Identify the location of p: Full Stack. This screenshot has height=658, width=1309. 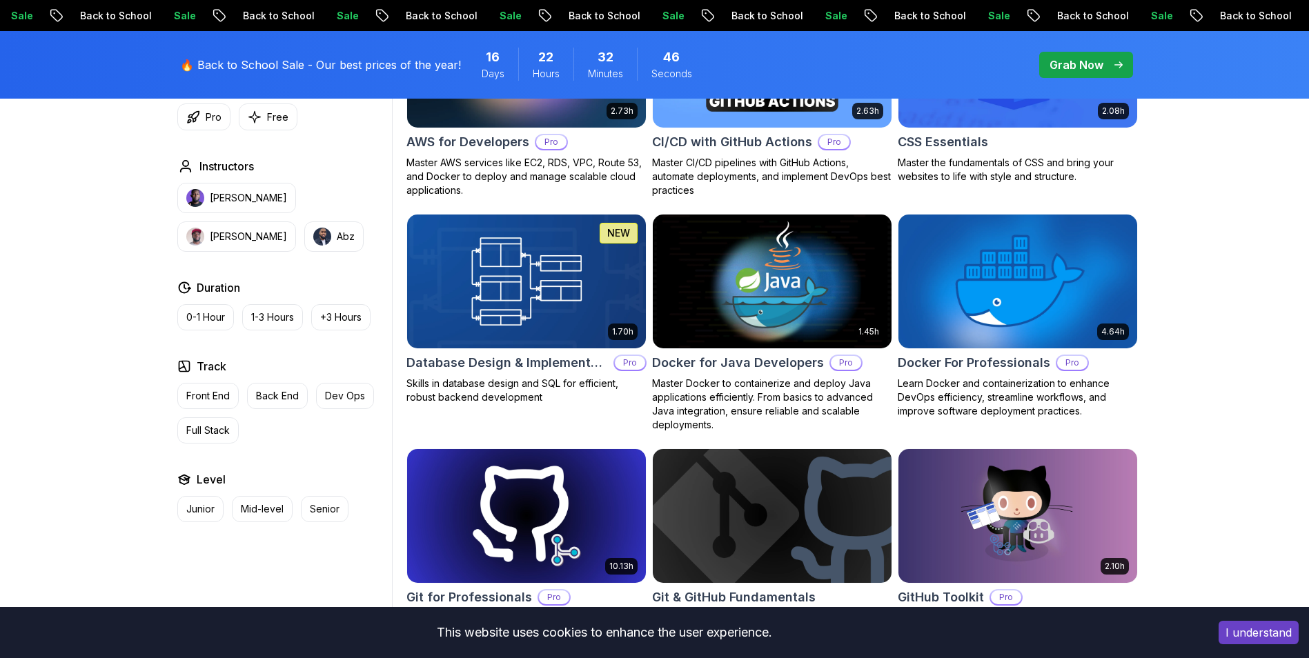
(208, 431).